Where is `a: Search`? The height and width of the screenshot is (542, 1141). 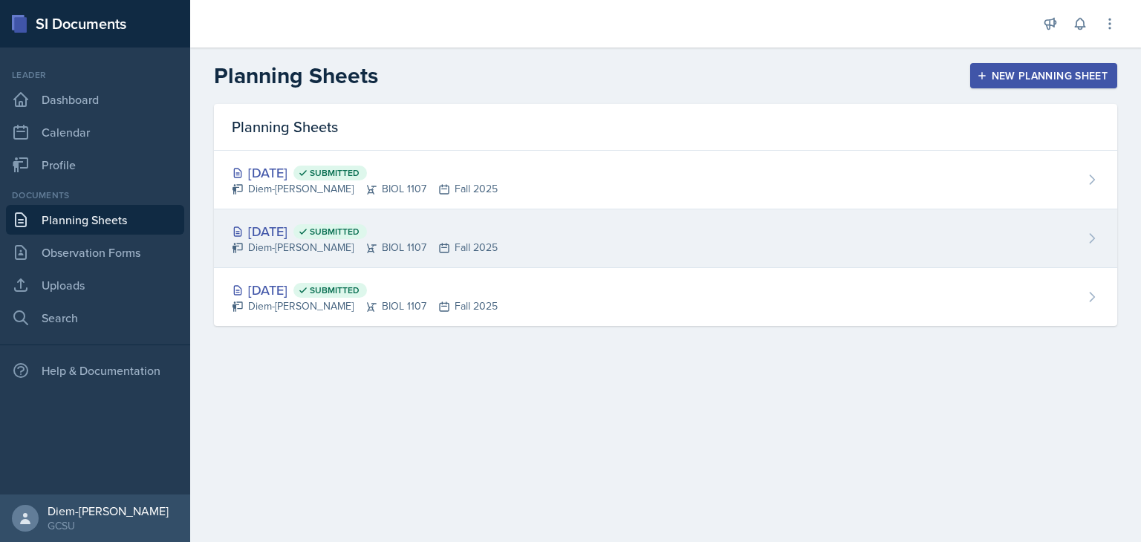
a: Search is located at coordinates (95, 318).